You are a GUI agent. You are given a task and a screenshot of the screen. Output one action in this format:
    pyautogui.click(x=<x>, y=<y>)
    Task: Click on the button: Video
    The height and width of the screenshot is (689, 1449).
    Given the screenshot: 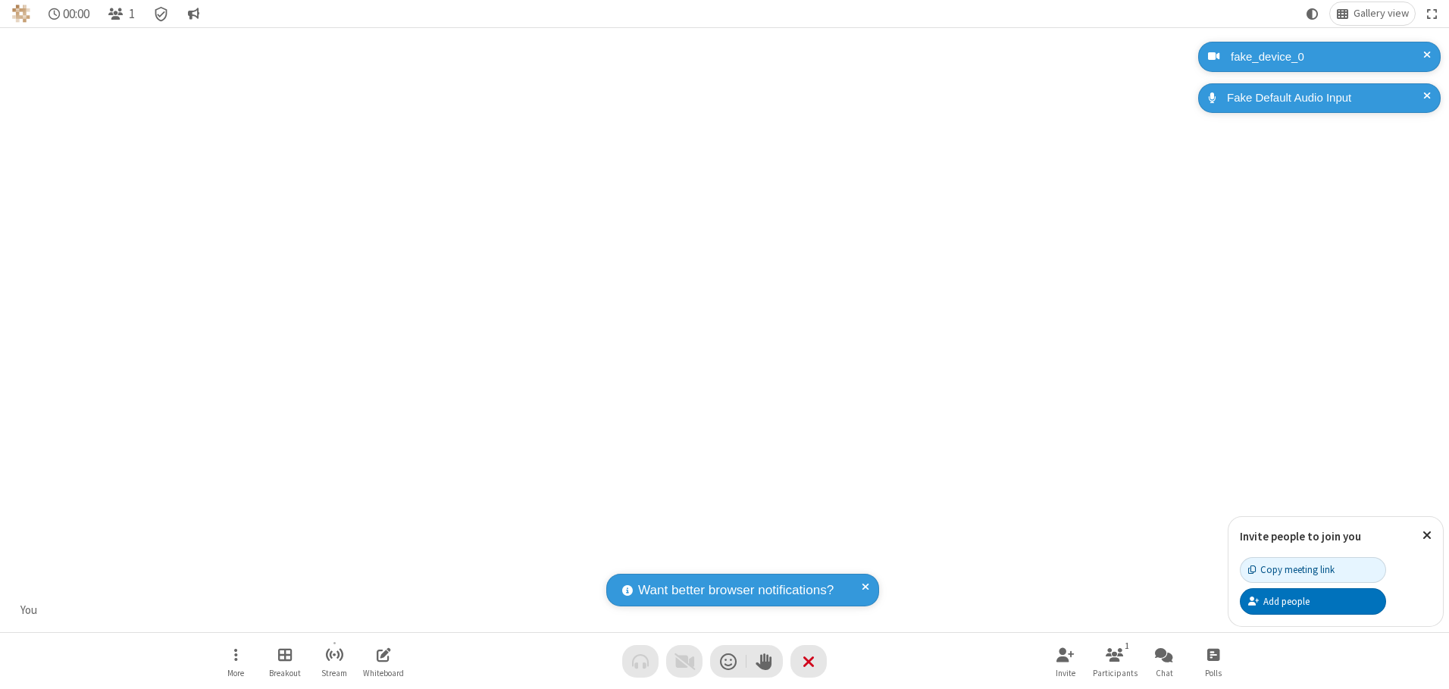 What is the action you would take?
    pyautogui.click(x=684, y=661)
    